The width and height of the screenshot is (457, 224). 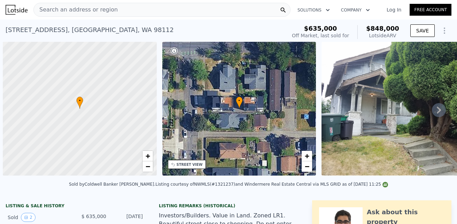 I want to click on span: Search an address or region, so click(x=76, y=10).